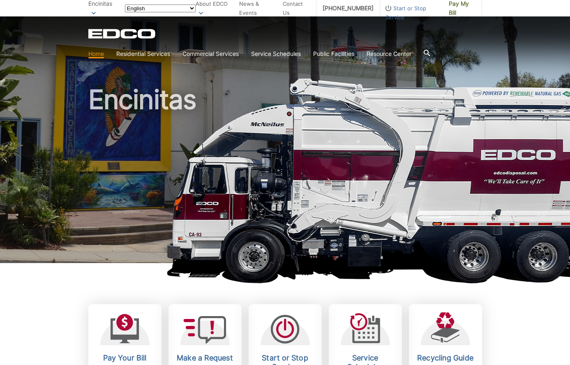 This screenshot has height=365, width=570. Describe the element at coordinates (334, 54) in the screenshot. I see `a: Public Facilities` at that location.